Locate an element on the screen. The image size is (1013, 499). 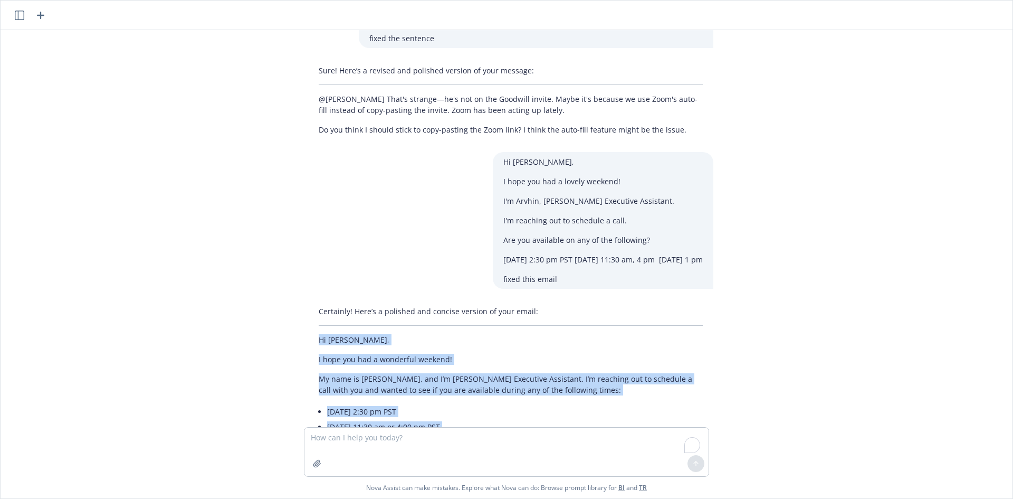
p: Sure! Here’s a revised and polished version of your message: is located at coordinates (511, 70).